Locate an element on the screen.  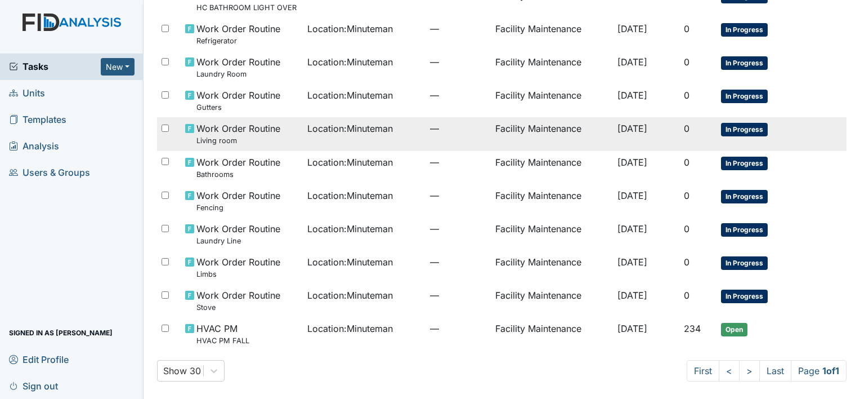
span: Work Order Routine Limbs is located at coordinates (238, 267).